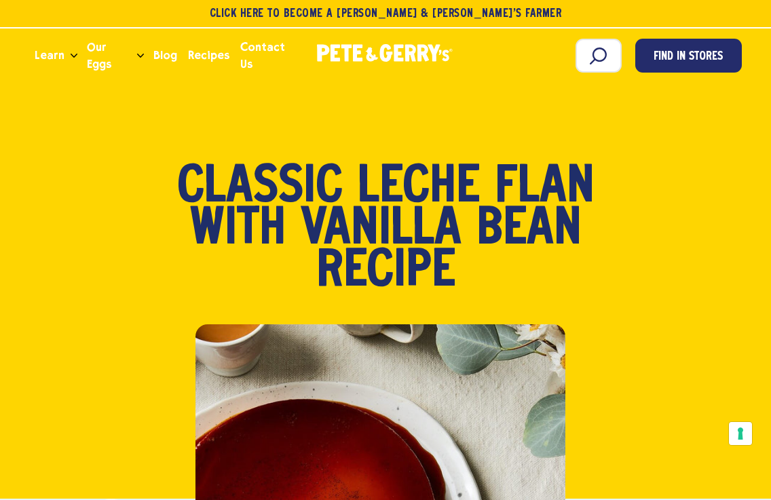  Describe the element at coordinates (419, 188) in the screenshot. I see `span: Leche` at that location.